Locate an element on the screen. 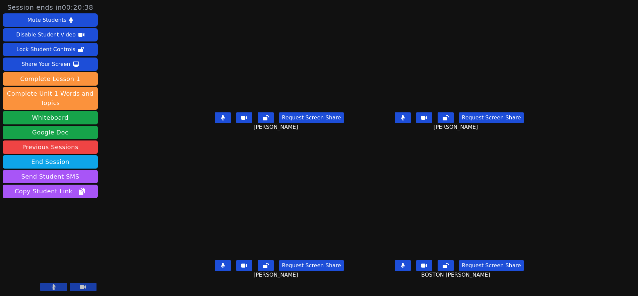  div: Share Your Screen is located at coordinates (46, 64).